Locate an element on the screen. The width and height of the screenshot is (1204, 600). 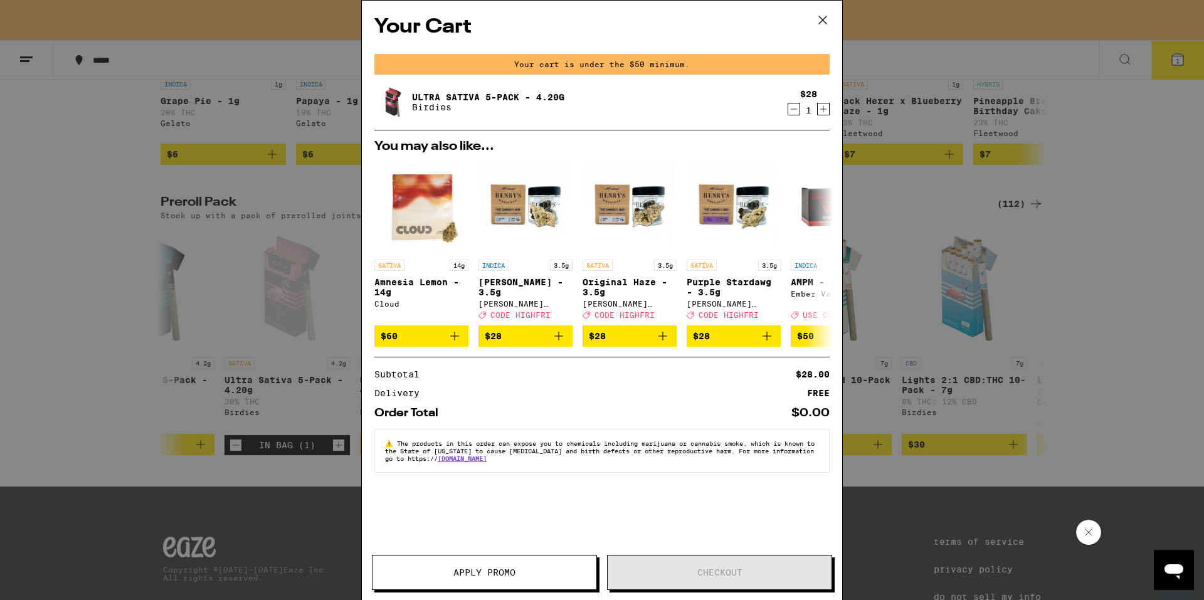
p: Purple Stardawg - 3.5g is located at coordinates (733, 287).